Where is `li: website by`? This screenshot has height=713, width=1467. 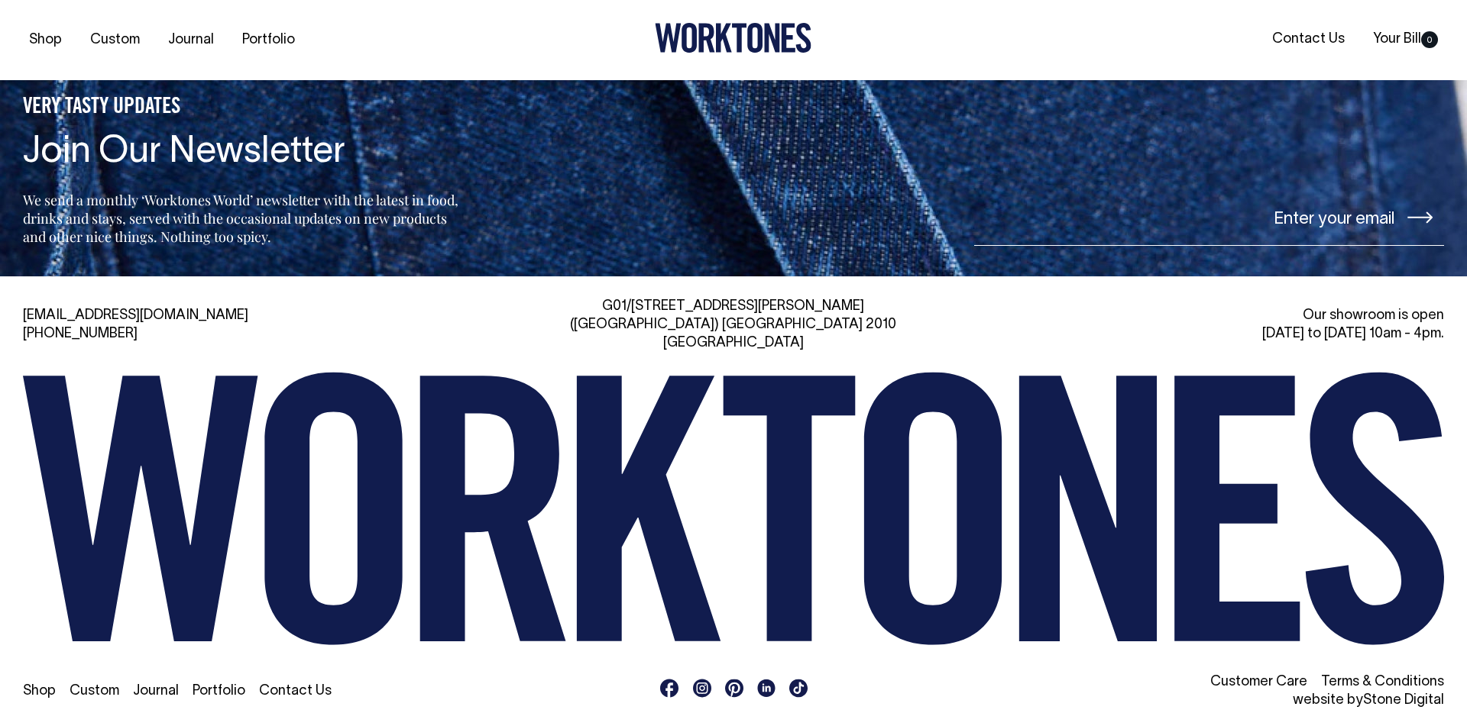
li: website by is located at coordinates (1215, 701).